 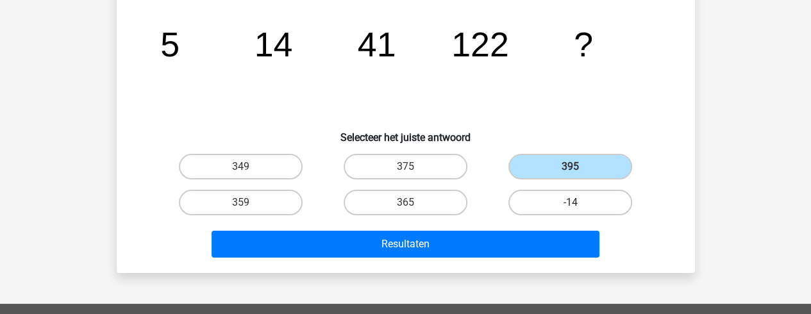 I want to click on label: 395, so click(x=570, y=167).